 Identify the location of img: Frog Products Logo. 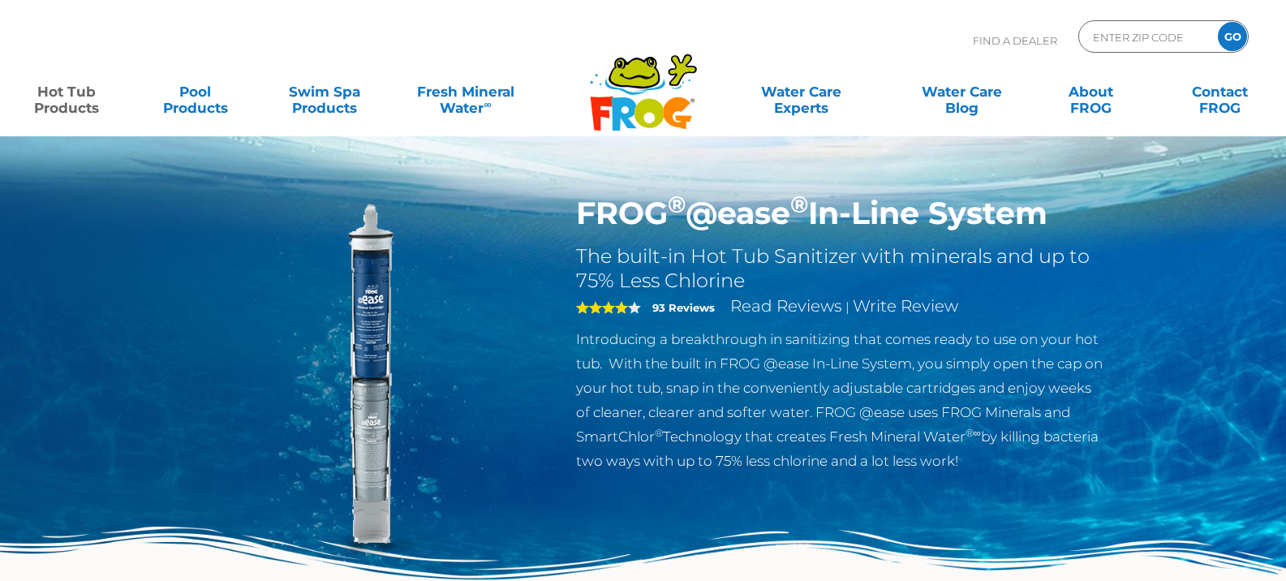
(644, 82).